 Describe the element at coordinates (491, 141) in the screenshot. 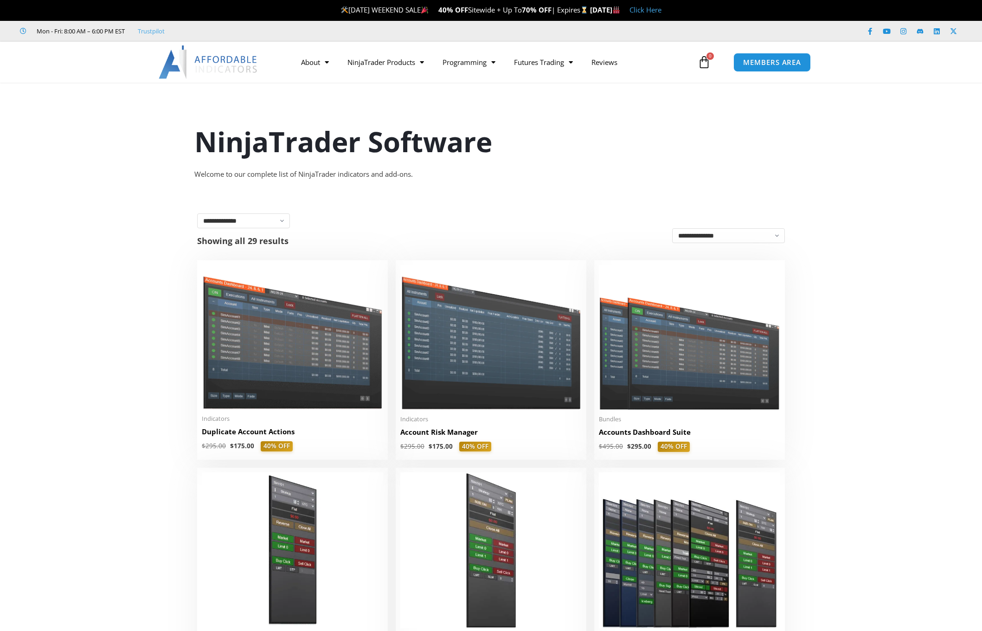

I see `h1: NinjaTrader Software` at that location.